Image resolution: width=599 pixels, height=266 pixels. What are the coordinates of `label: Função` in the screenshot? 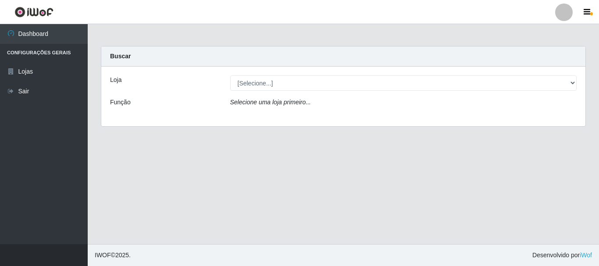 It's located at (120, 102).